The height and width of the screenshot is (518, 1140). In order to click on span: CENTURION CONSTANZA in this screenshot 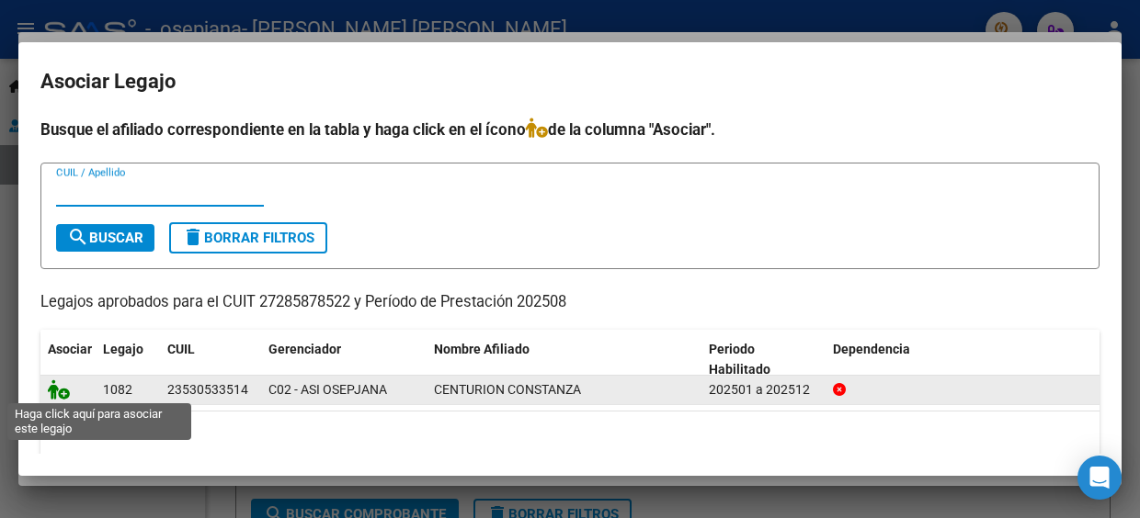, I will do `click(507, 390)`.